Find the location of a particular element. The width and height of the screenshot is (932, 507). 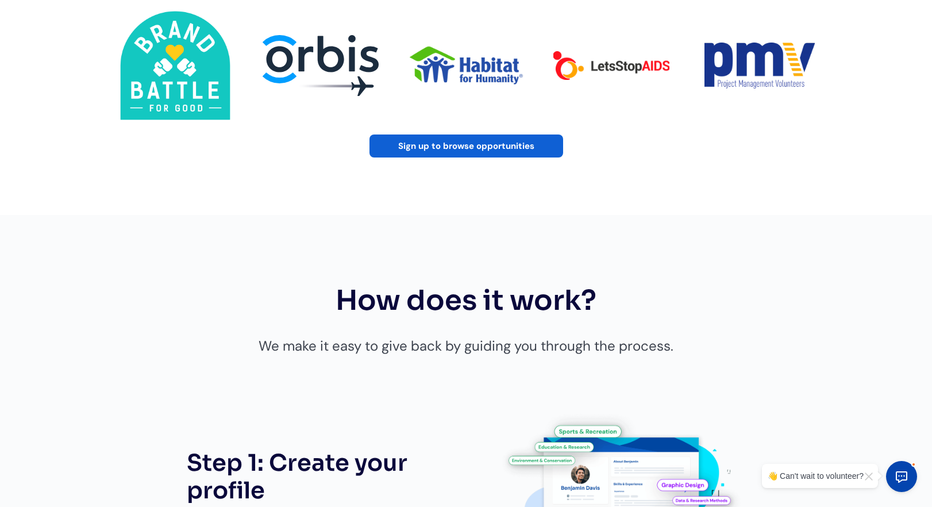

img: A logo of Orbis Canada. is located at coordinates (321, 66).